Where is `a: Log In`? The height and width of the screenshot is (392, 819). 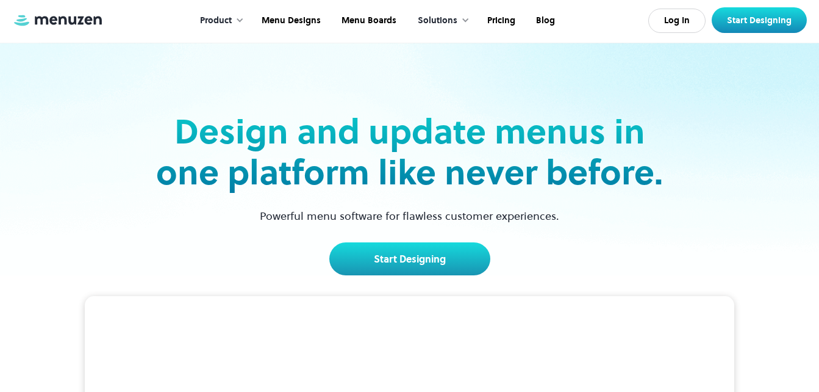
a: Log In is located at coordinates (677, 21).